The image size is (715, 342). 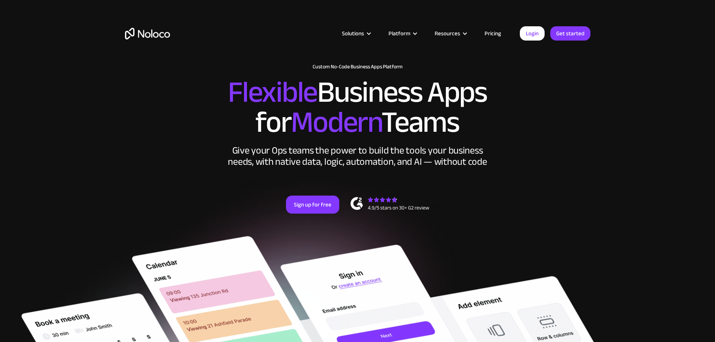 What do you see at coordinates (493, 33) in the screenshot?
I see `a: Pricing` at bounding box center [493, 33].